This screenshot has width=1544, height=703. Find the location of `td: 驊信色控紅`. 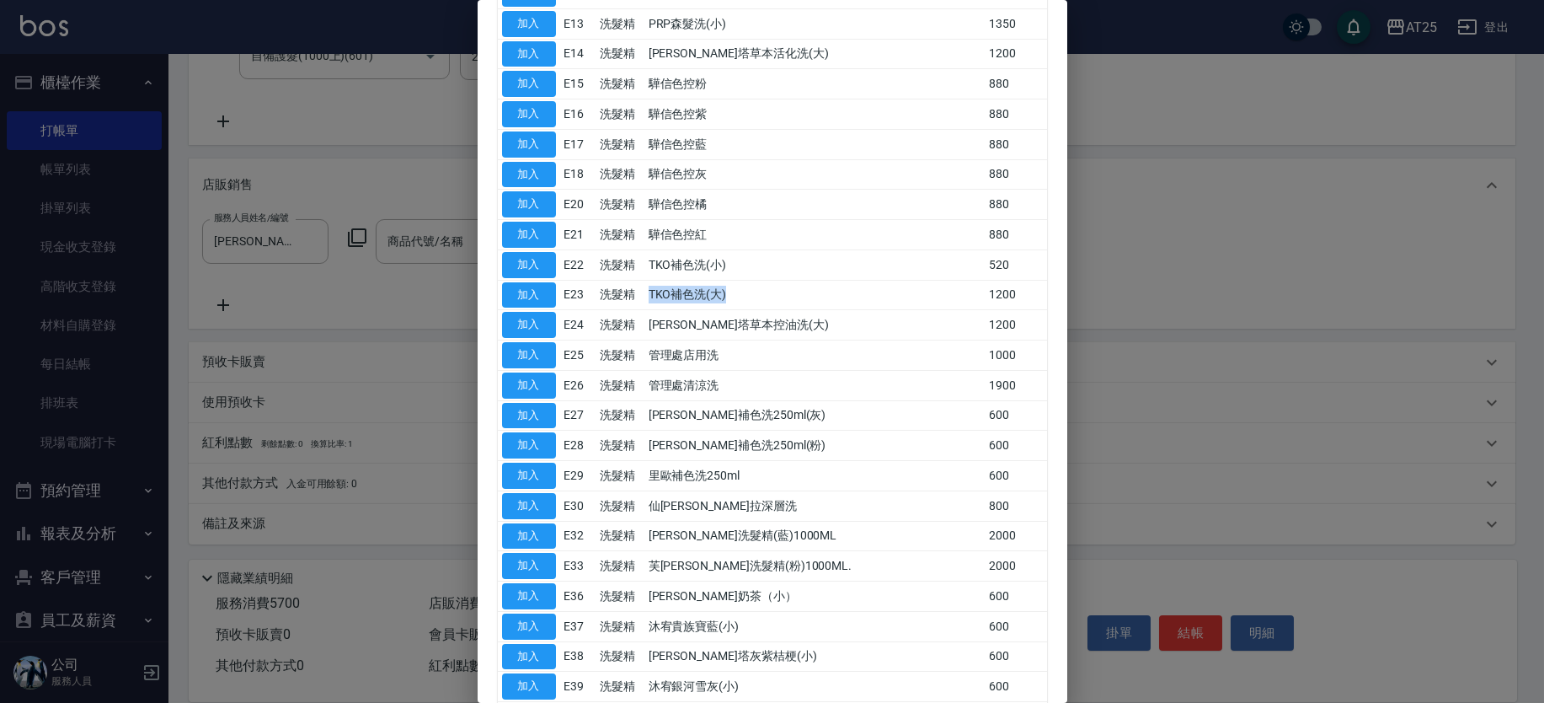

td: 驊信色控紅 is located at coordinates (815, 235).